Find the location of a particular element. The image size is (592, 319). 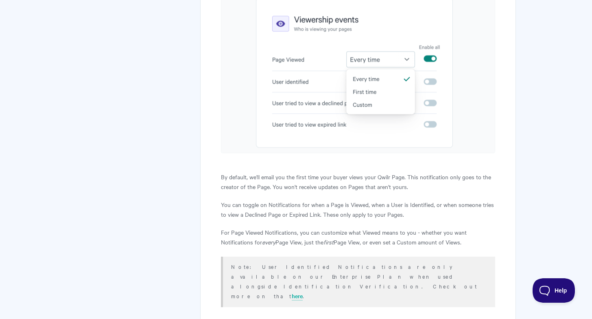

i: first is located at coordinates (328, 242).